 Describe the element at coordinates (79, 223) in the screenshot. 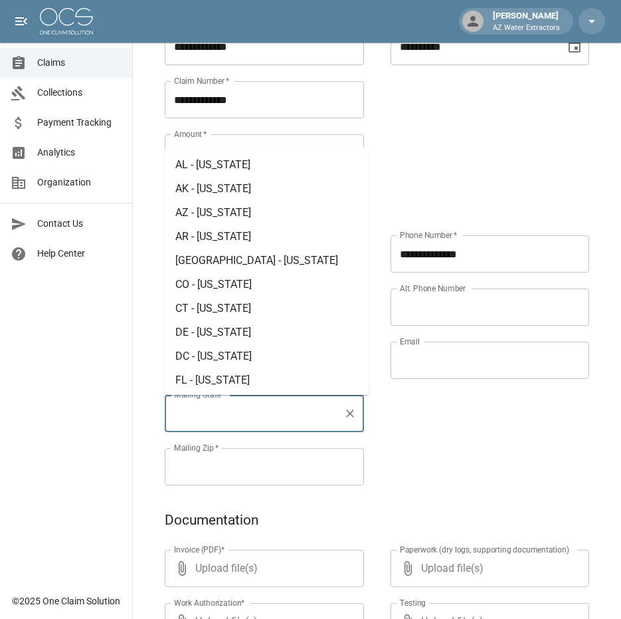

I see `span: Contact Us` at that location.